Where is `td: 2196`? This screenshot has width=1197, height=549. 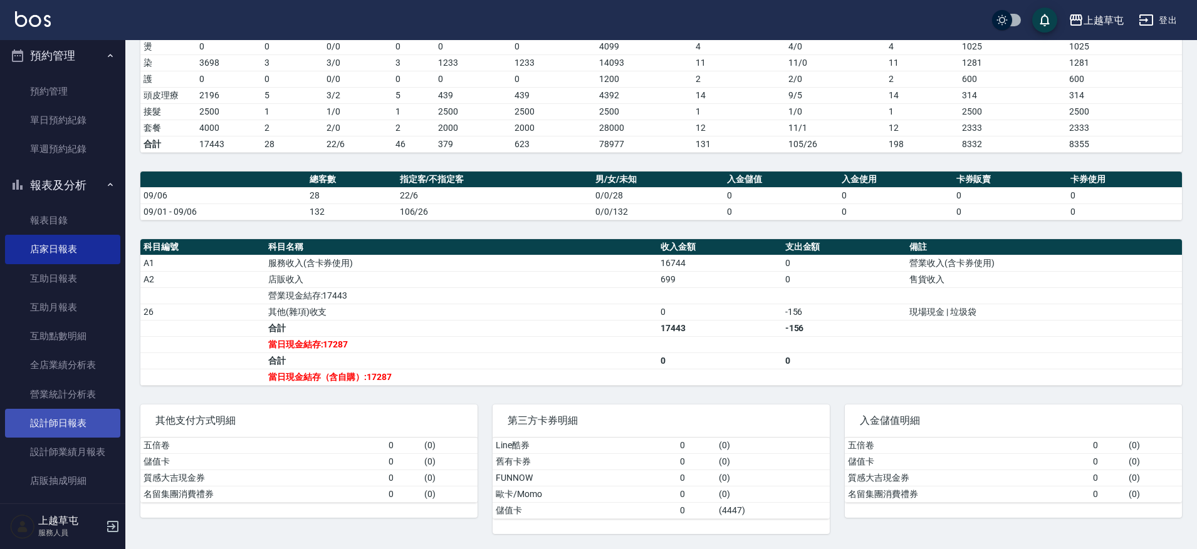 td: 2196 is located at coordinates (229, 95).